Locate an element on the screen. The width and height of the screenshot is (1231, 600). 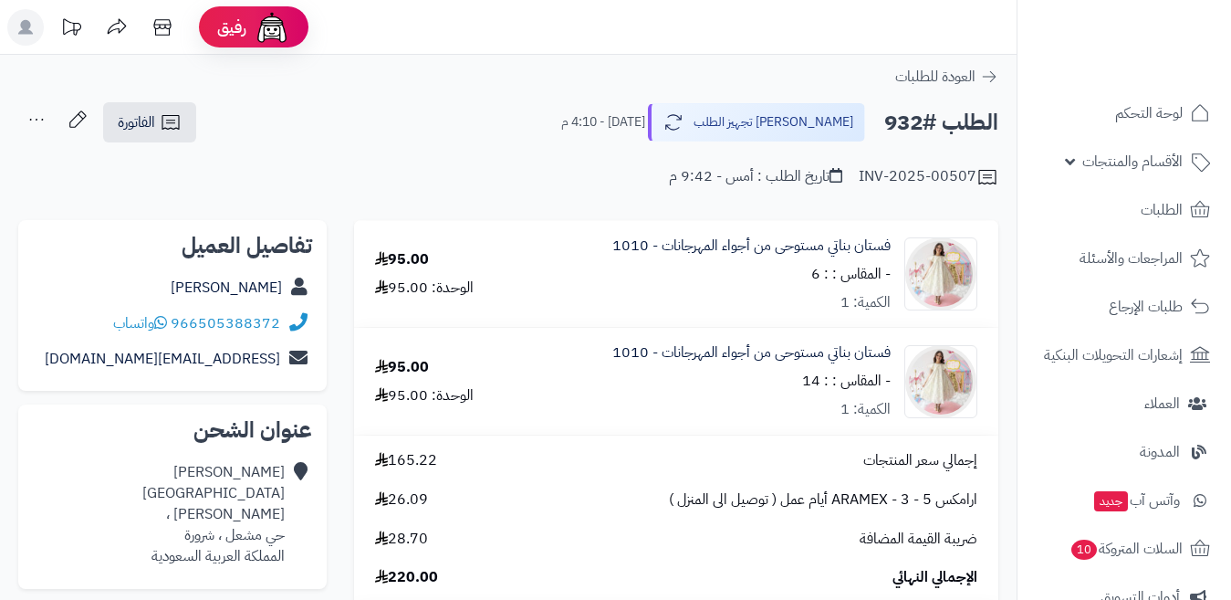
h2: عنوان الشحن is located at coordinates (172, 430).